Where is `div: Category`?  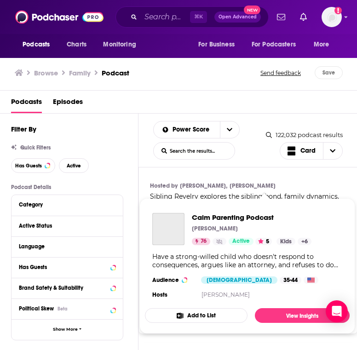
div: Category is located at coordinates (64, 205).